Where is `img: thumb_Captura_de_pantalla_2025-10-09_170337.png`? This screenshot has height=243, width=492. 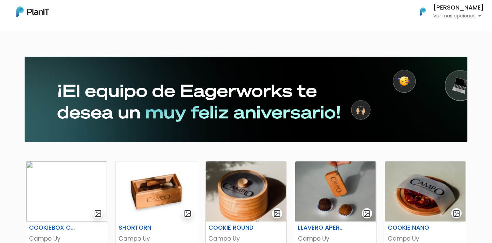
img: thumb_Captura_de_pantalla_2025-10-09_170337.png is located at coordinates (246, 192).